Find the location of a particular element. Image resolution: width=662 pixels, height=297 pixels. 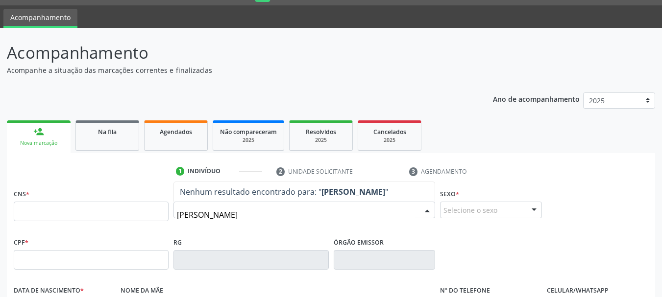

p: Acompanhamento is located at coordinates (234, 53).